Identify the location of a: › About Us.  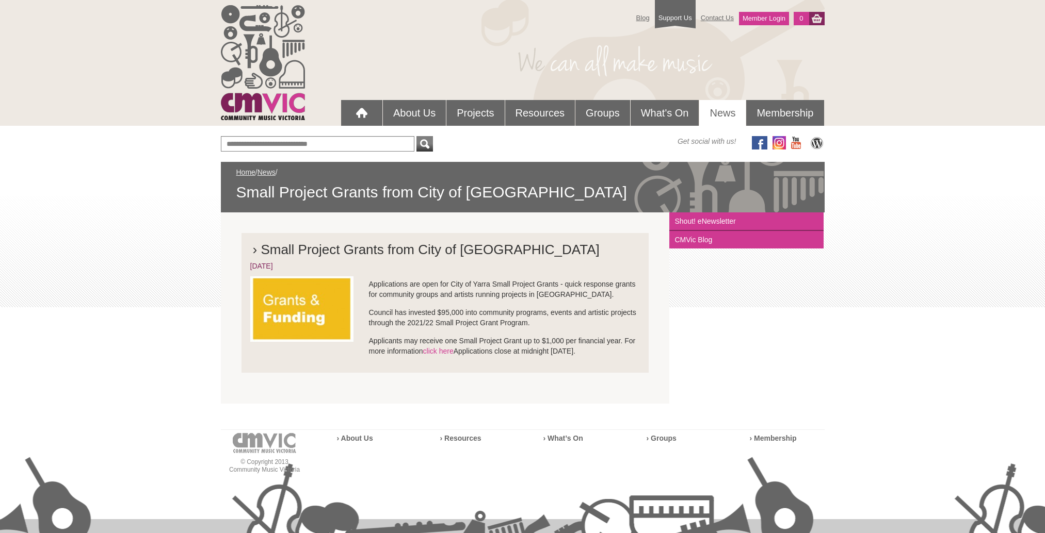
(355, 438).